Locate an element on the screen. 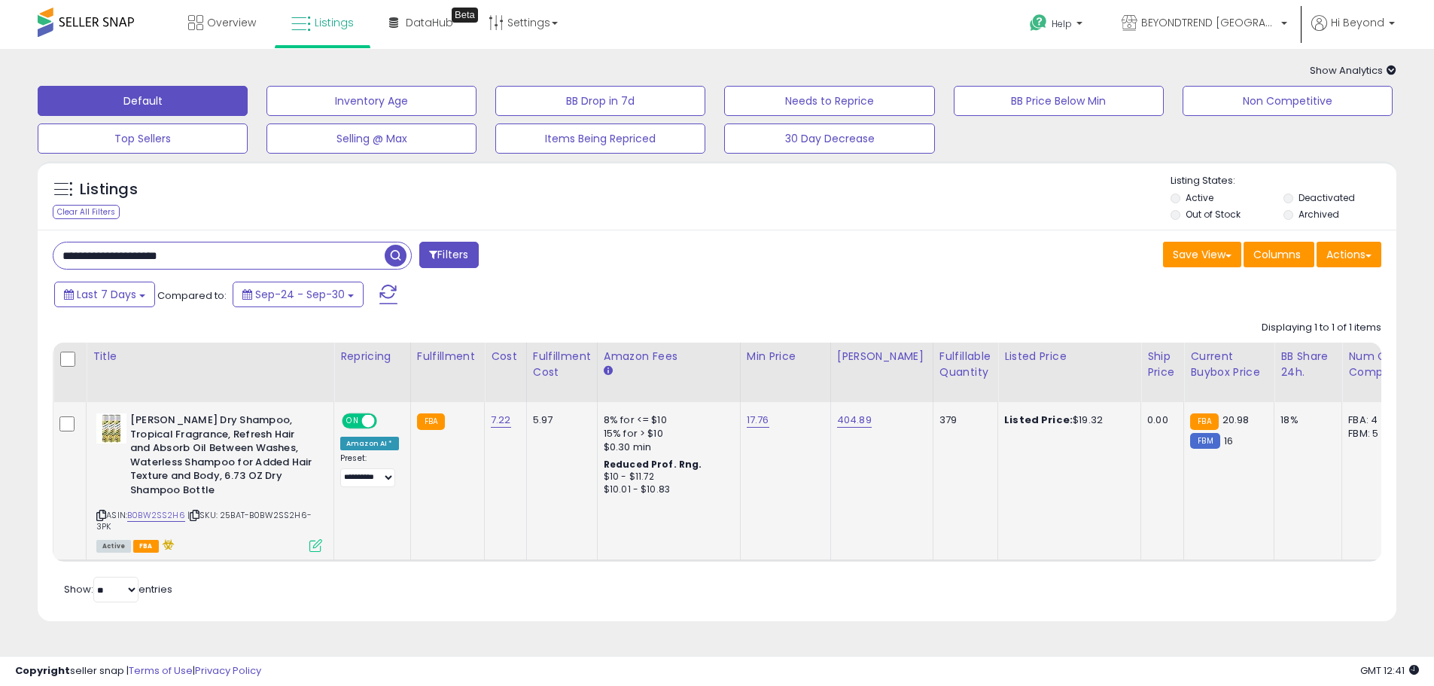  a: 404.89 is located at coordinates (855, 420).